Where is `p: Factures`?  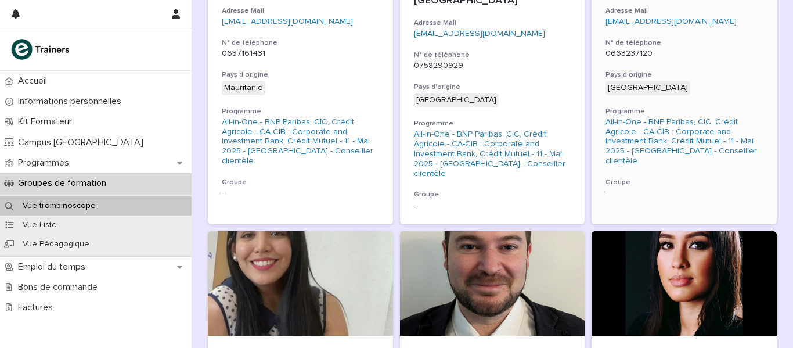 p: Factures is located at coordinates (38, 307).